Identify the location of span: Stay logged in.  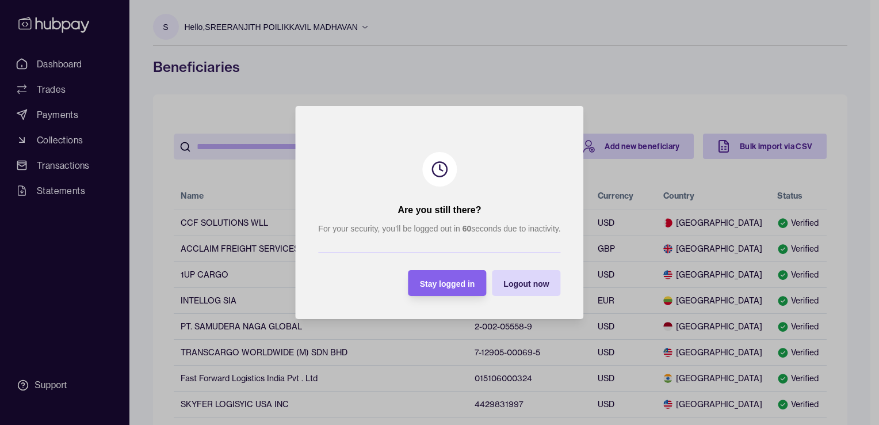
(448, 284).